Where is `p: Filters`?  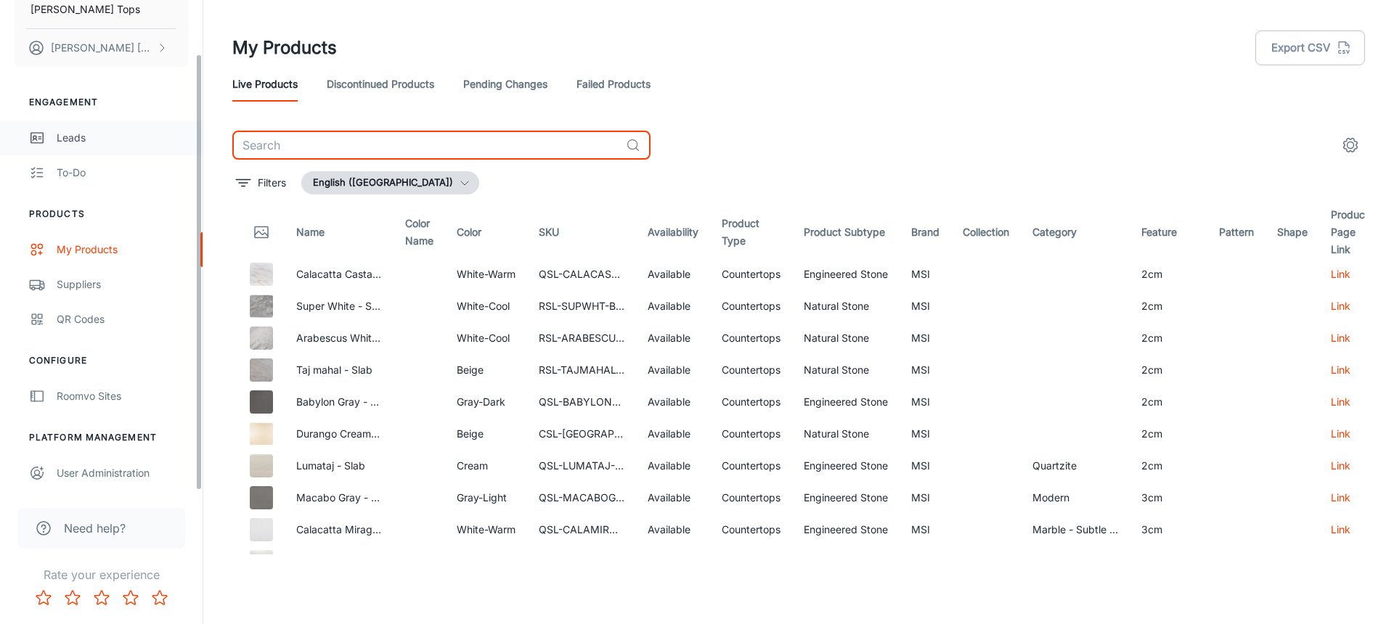
p: Filters is located at coordinates (272, 183).